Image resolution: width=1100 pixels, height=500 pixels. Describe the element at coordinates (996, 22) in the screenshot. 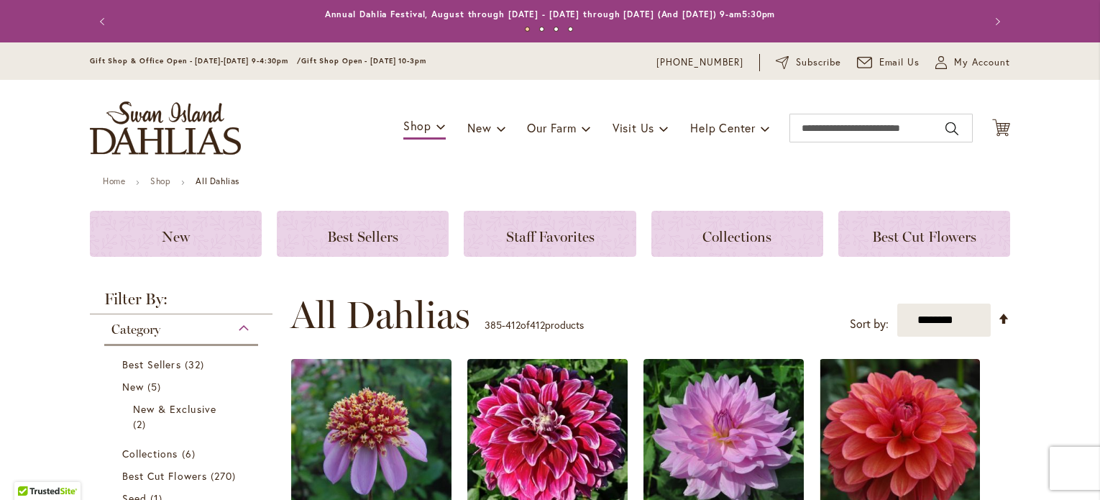

I see `button: Next` at that location.